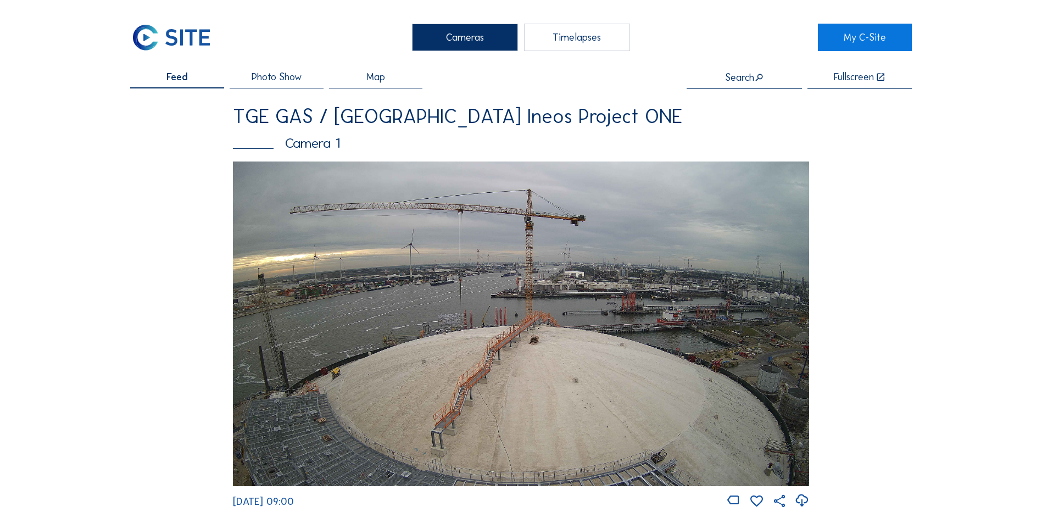 This screenshot has width=1042, height=512. What do you see at coordinates (521, 143) in the screenshot?
I see `div: Camera 1` at bounding box center [521, 143].